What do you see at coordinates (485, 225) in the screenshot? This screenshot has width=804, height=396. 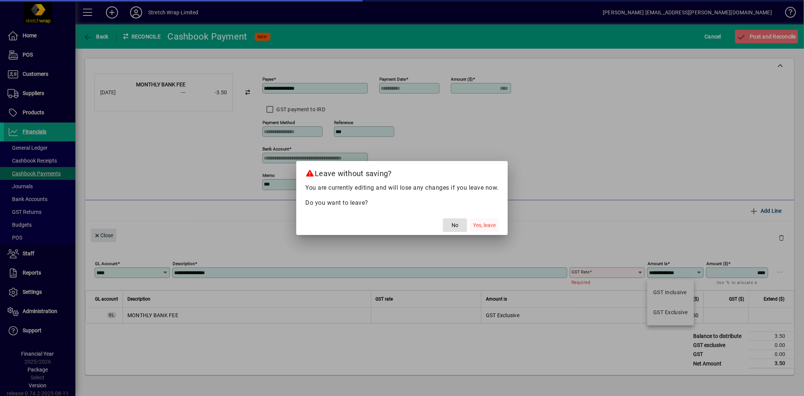 I see `button: Yes, leave` at bounding box center [485, 225].